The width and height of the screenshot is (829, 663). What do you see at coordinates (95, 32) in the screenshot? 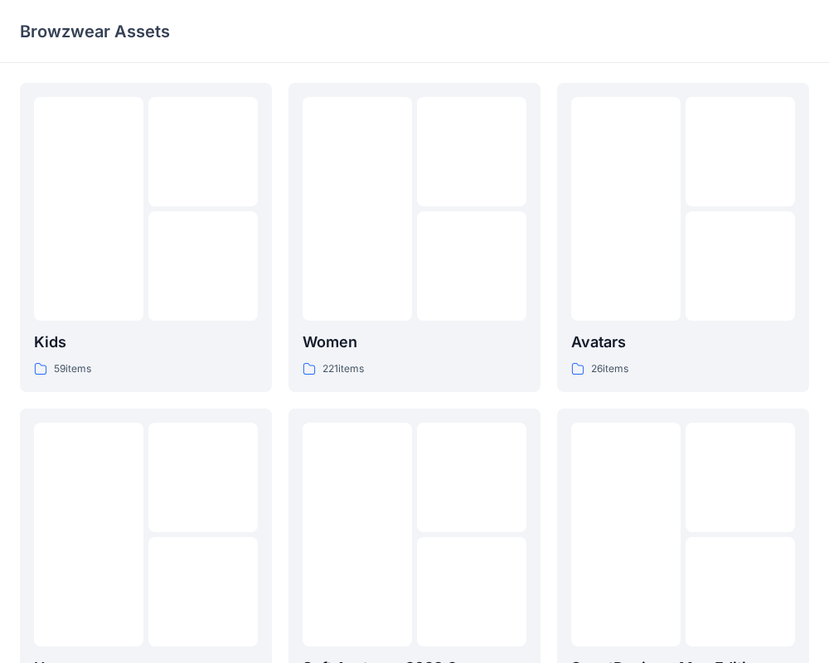
I see `p: Browzwear Assets` at bounding box center [95, 32].